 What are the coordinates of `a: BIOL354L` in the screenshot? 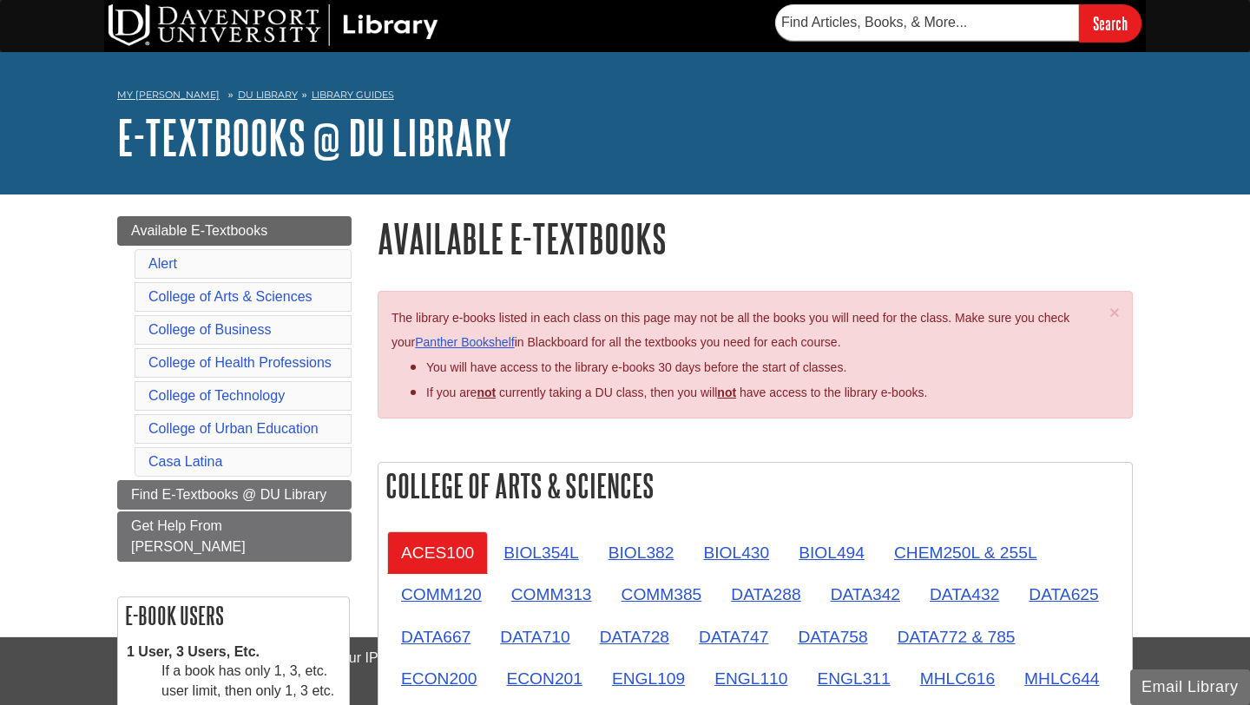 It's located at (541, 552).